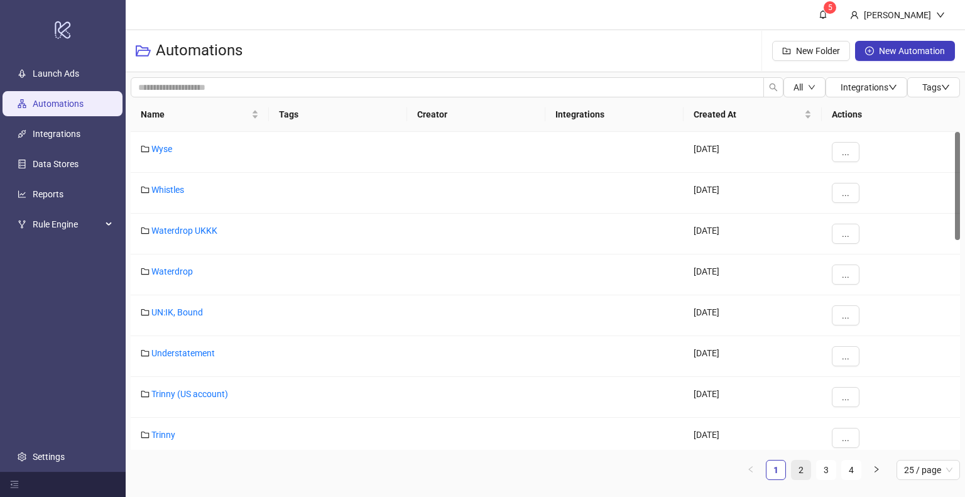 The width and height of the screenshot is (965, 497). I want to click on div: Page Size, so click(928, 470).